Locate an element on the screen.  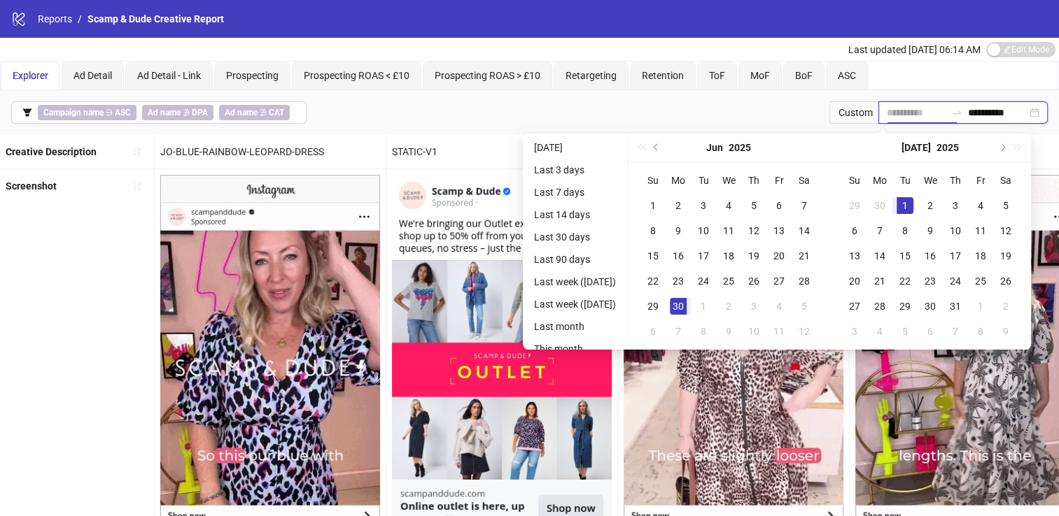
div: 31 is located at coordinates (955, 306).